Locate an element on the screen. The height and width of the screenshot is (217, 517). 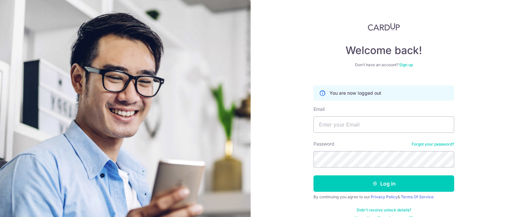
a: Privacy Policy is located at coordinates (384, 196).